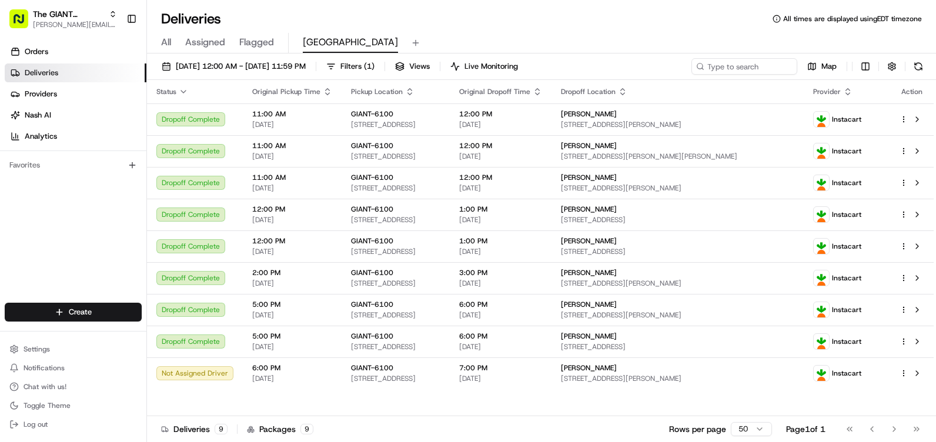 The image size is (936, 442). Describe the element at coordinates (75, 52) in the screenshot. I see `a: Orders` at that location.